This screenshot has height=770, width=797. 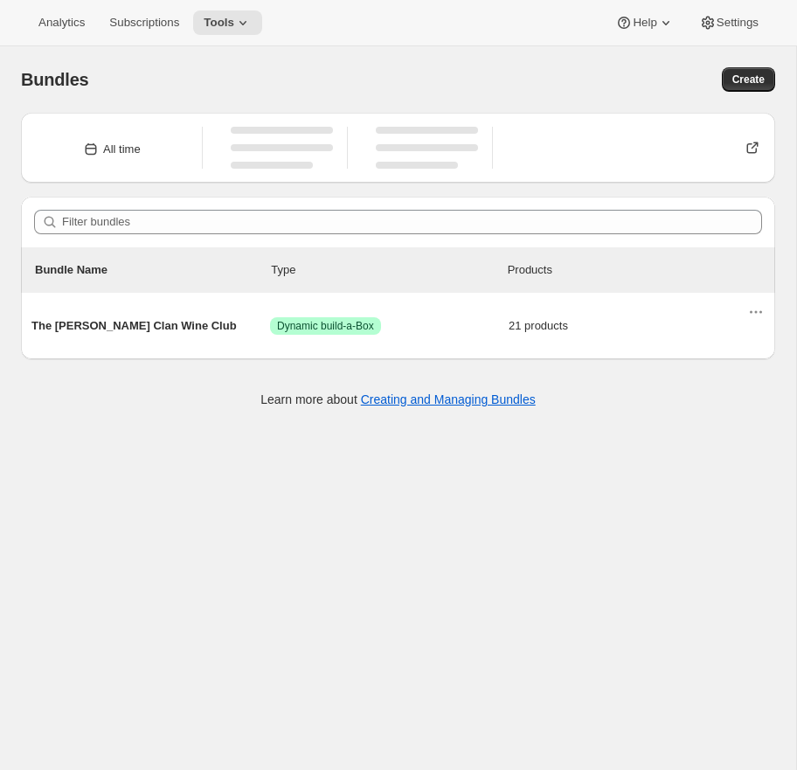 What do you see at coordinates (61, 23) in the screenshot?
I see `button: Analytics` at bounding box center [61, 23].